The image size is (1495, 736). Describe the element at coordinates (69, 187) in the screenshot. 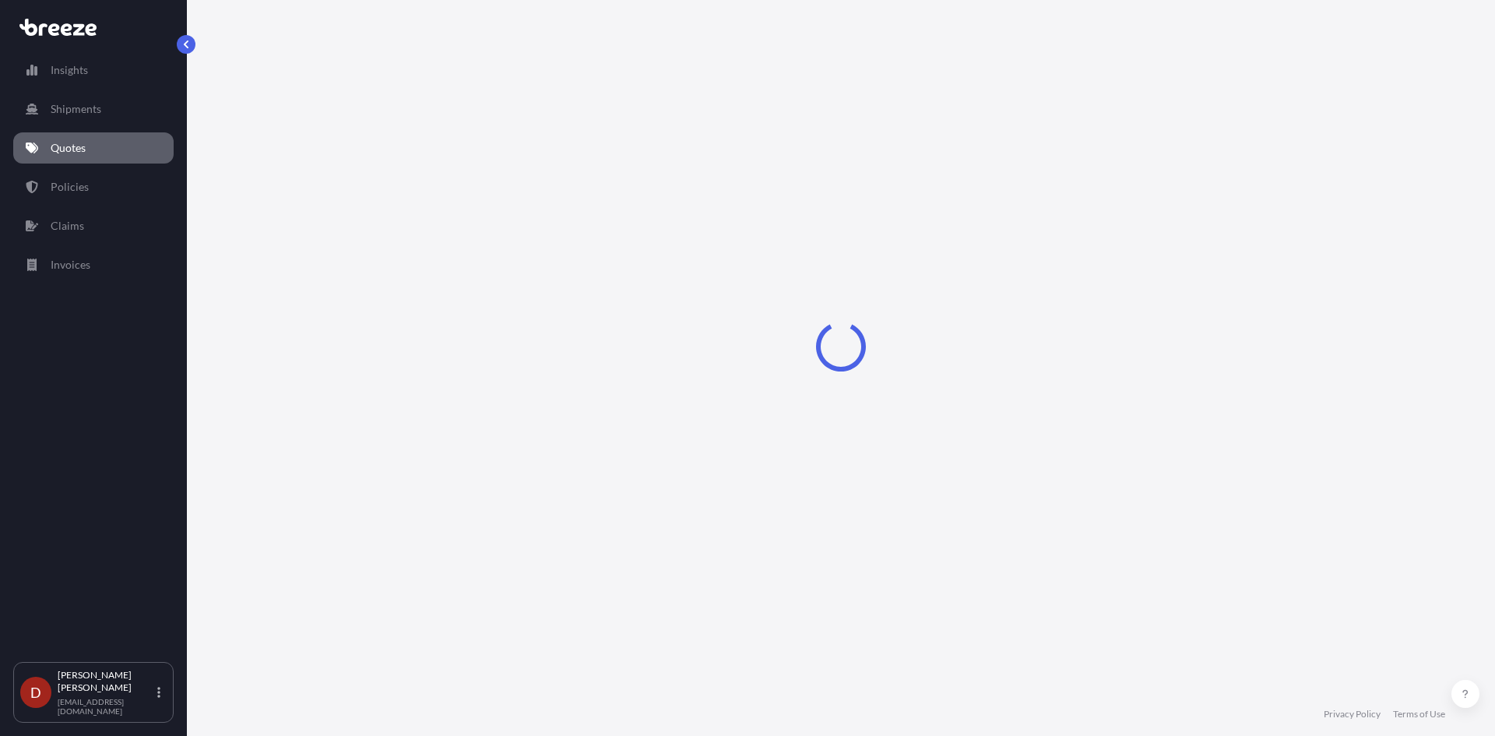

I see `p: Policies` at that location.